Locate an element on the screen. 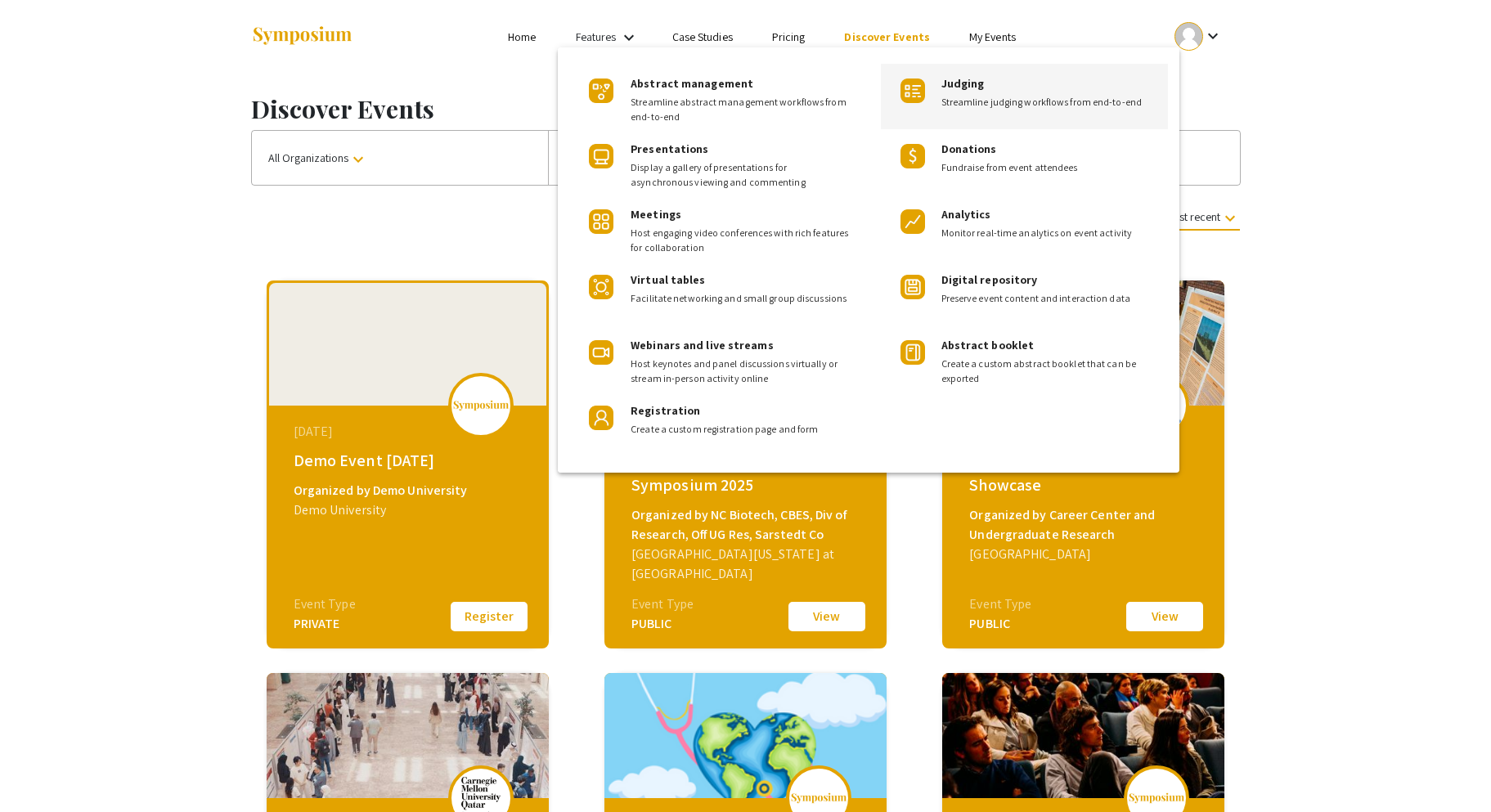 This screenshot has height=812, width=1491. span: Donations is located at coordinates (969, 149).